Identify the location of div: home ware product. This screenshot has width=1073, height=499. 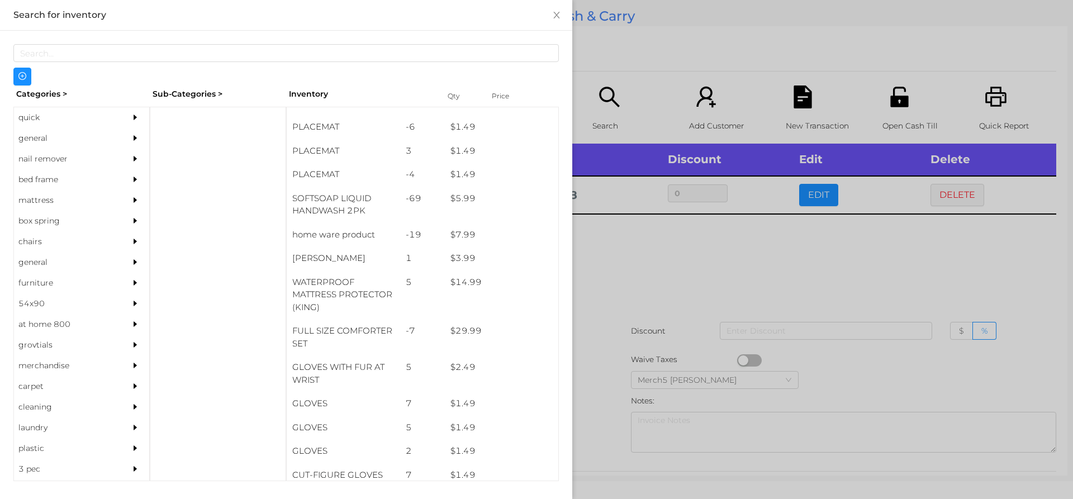
(343, 235).